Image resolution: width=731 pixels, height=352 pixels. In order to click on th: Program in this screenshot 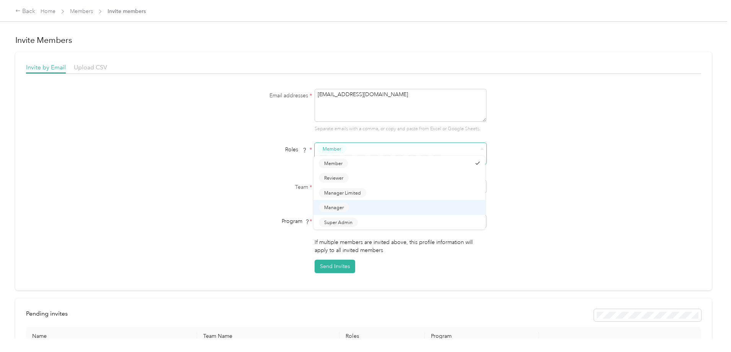, I will do `click(482, 336)`.